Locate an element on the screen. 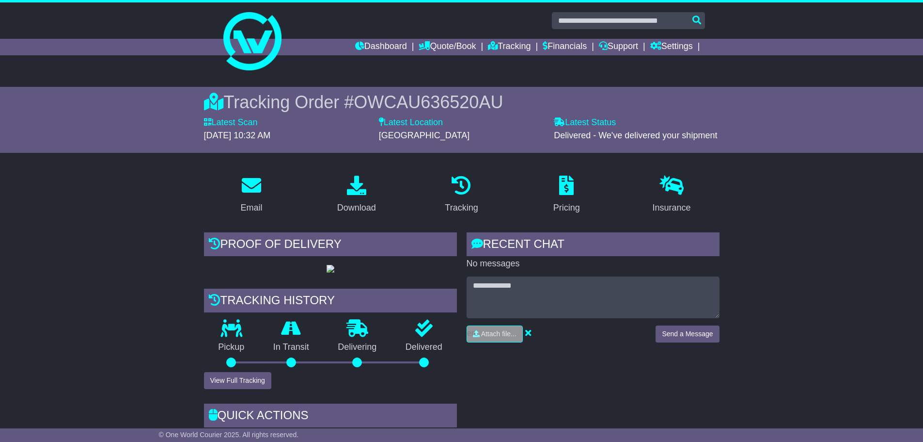 The height and width of the screenshot is (442, 923). a: Support is located at coordinates (618, 47).